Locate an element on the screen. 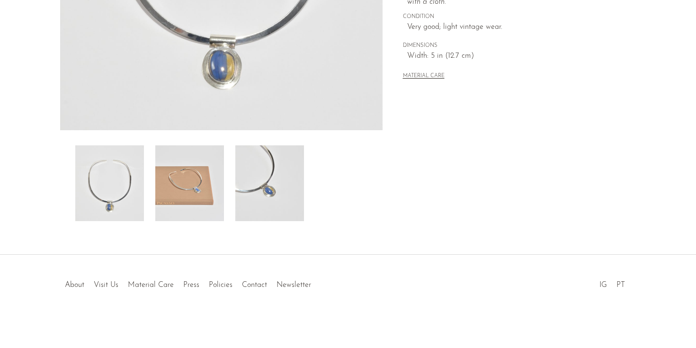 Image resolution: width=696 pixels, height=348 pixels. a: About is located at coordinates (74, 285).